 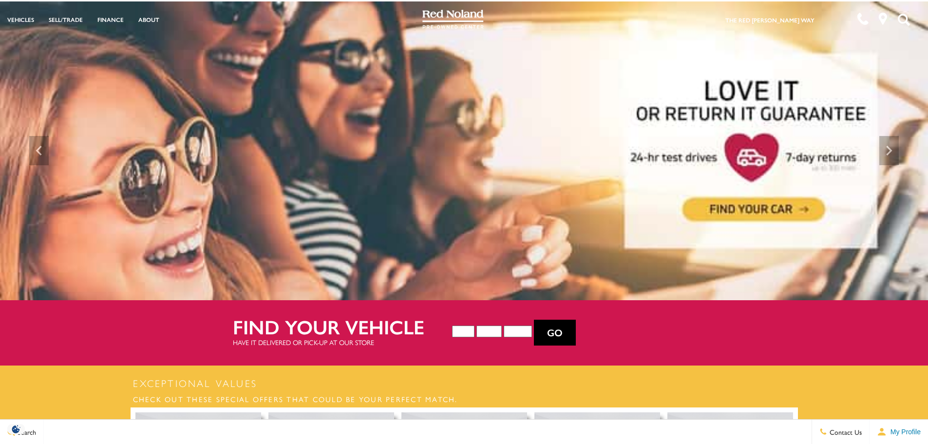 What do you see at coordinates (342, 342) in the screenshot?
I see `p: Have it delivered or pick-up at our store` at bounding box center [342, 342].